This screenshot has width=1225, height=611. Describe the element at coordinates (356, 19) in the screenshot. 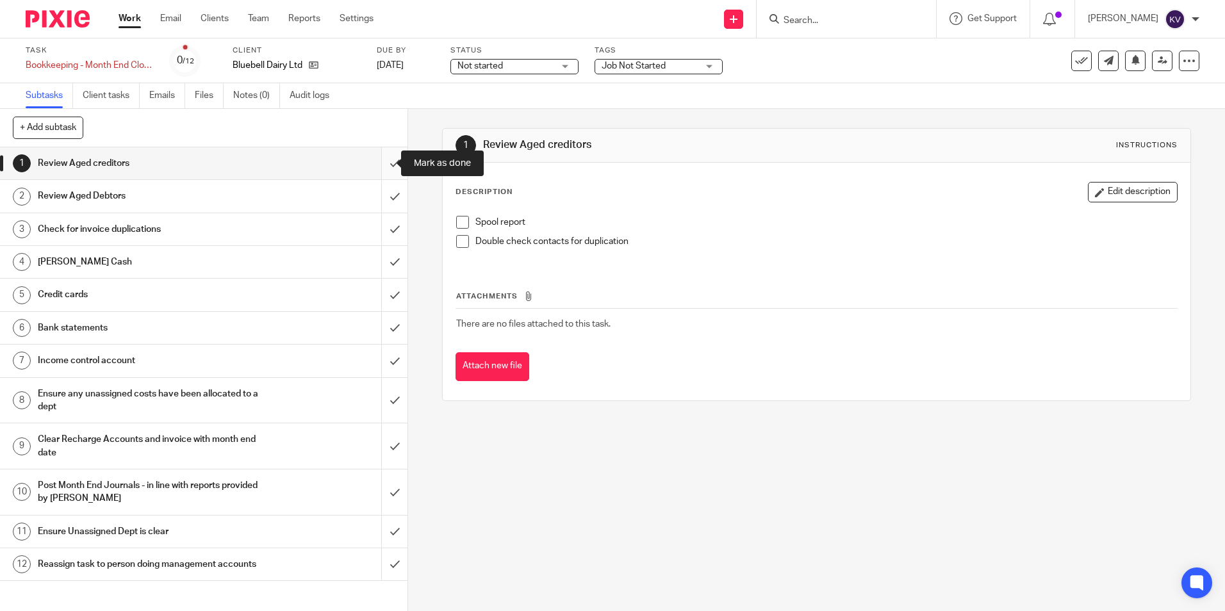

I see `a: Settings` at that location.